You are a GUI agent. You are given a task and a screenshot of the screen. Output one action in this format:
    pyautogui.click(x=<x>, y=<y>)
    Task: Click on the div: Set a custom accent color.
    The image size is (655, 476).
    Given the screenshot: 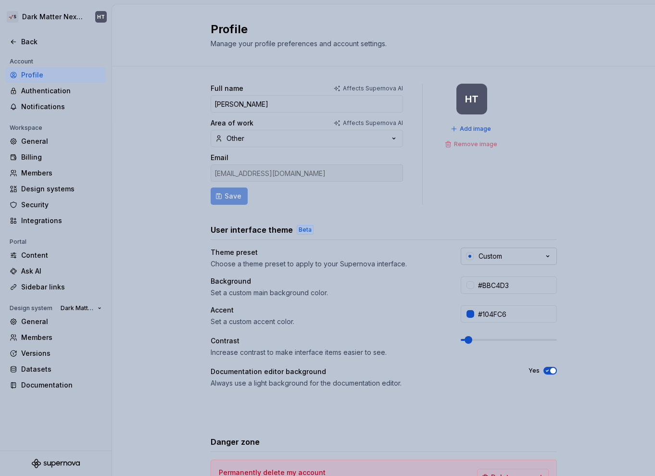 What is the action you would take?
    pyautogui.click(x=327, y=322)
    